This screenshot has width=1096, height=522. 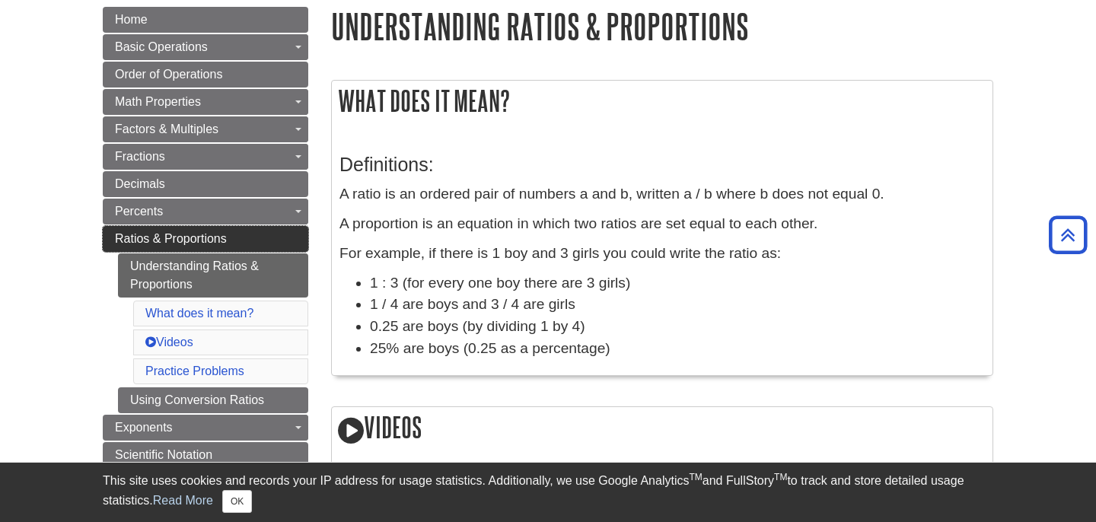 I want to click on a: Practice Problems, so click(x=195, y=371).